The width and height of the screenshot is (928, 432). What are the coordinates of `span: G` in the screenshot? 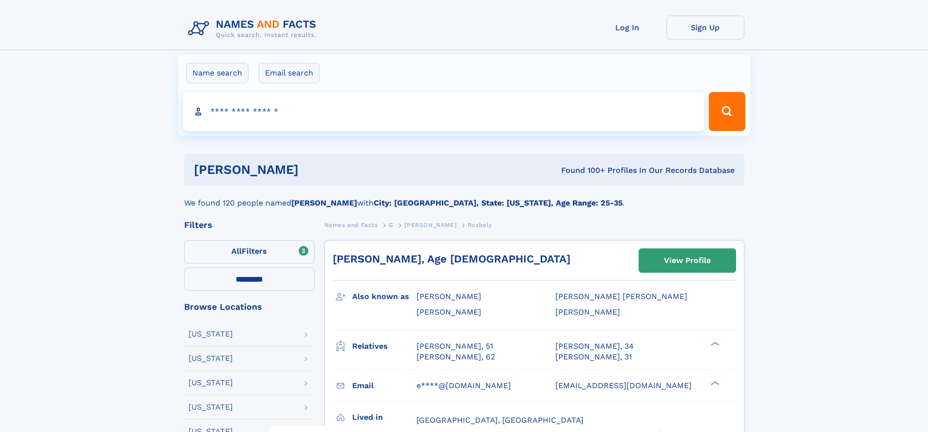 It's located at (391, 225).